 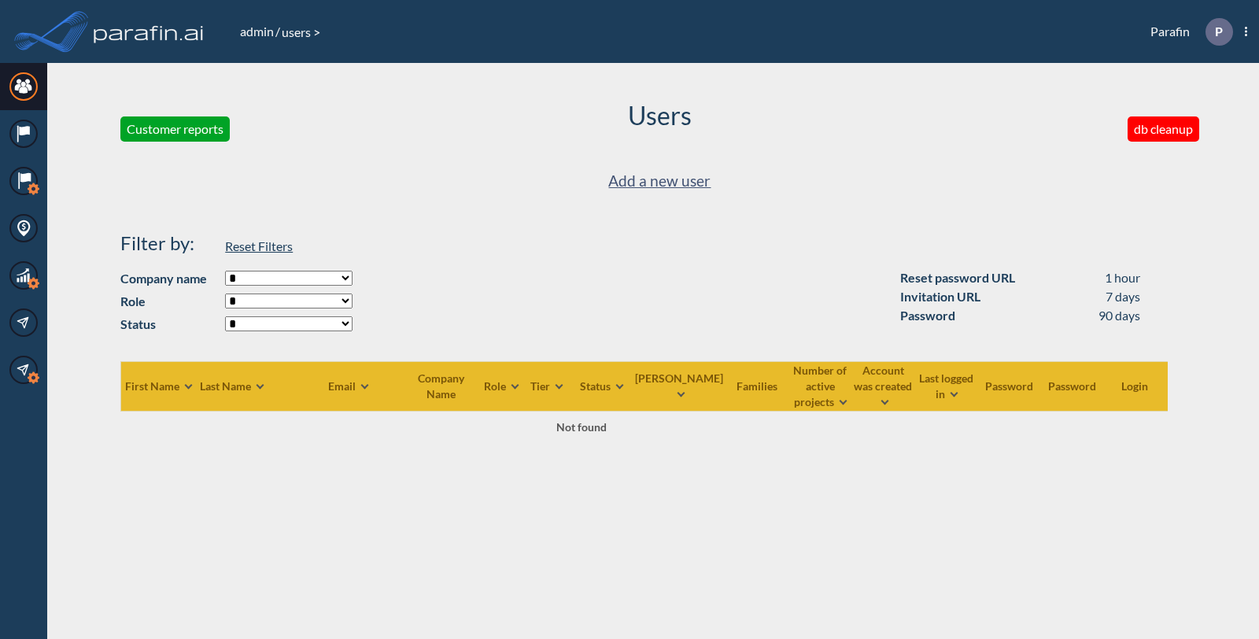 What do you see at coordinates (885, 386) in the screenshot?
I see `th: Account was created` at bounding box center [885, 386].